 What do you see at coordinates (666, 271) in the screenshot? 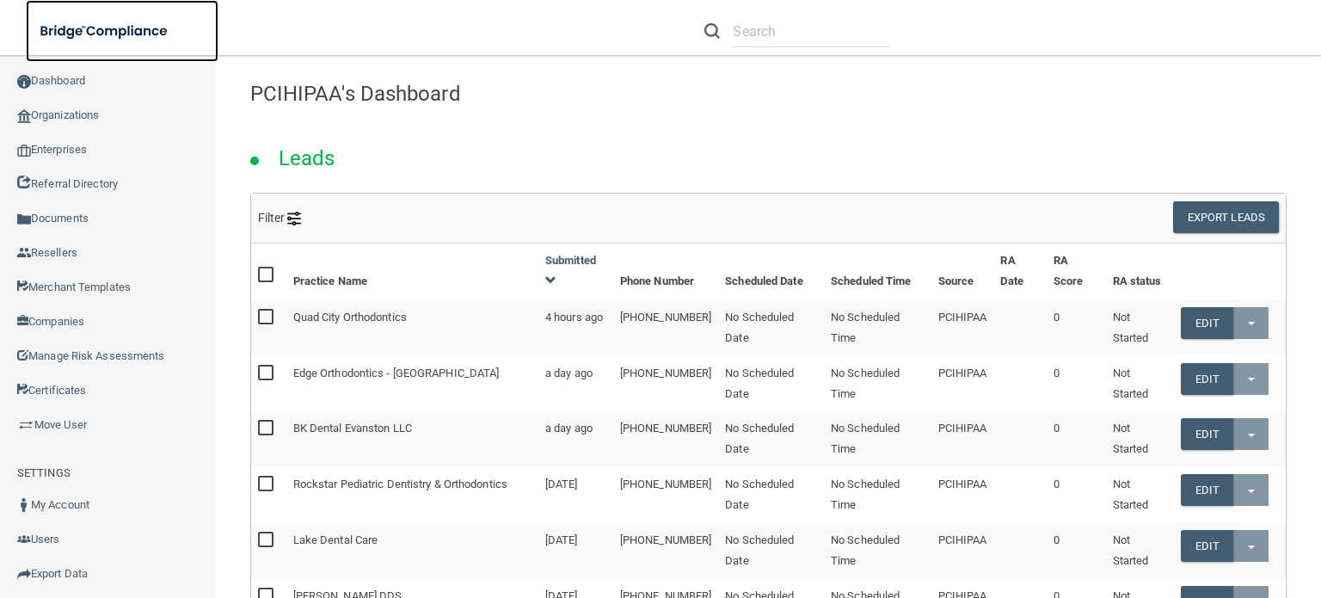
I see `th: Phone Number` at bounding box center [666, 271].